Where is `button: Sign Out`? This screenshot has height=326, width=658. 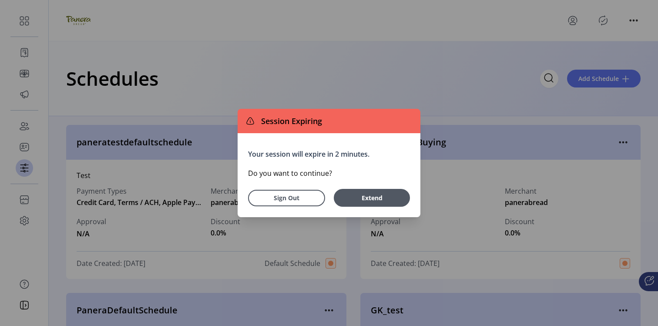
button: Sign Out is located at coordinates (286, 198).